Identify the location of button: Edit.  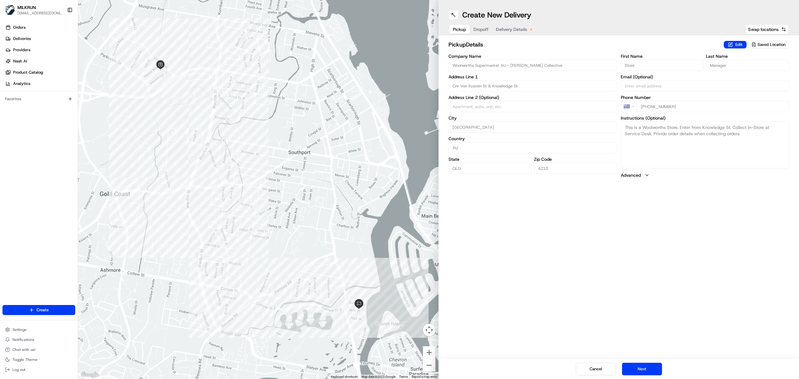
(735, 45).